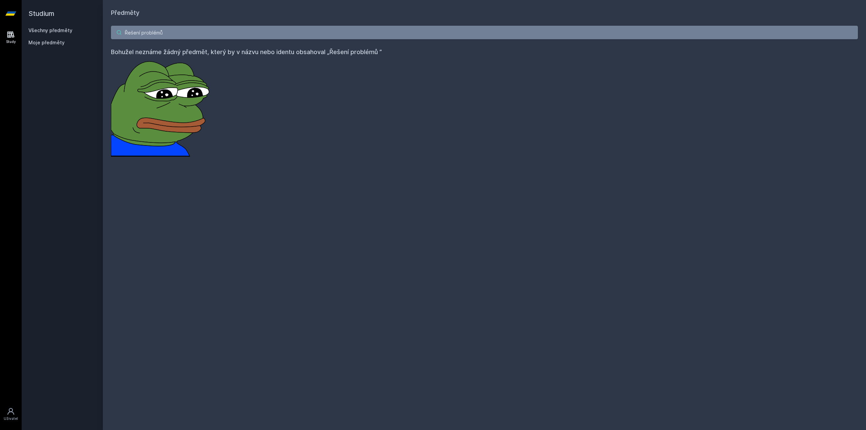 The image size is (866, 430). What do you see at coordinates (11, 37) in the screenshot?
I see `a: Study` at bounding box center [11, 37].